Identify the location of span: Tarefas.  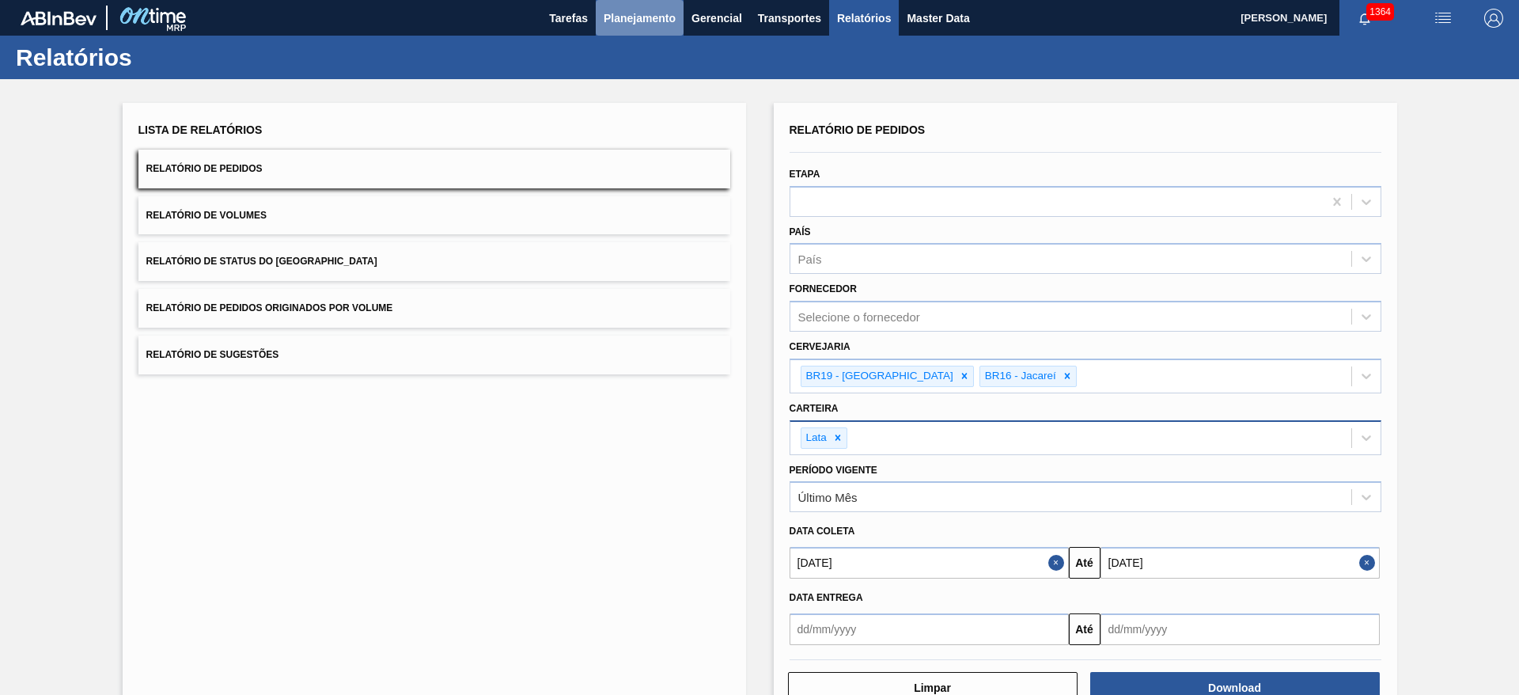
(568, 18).